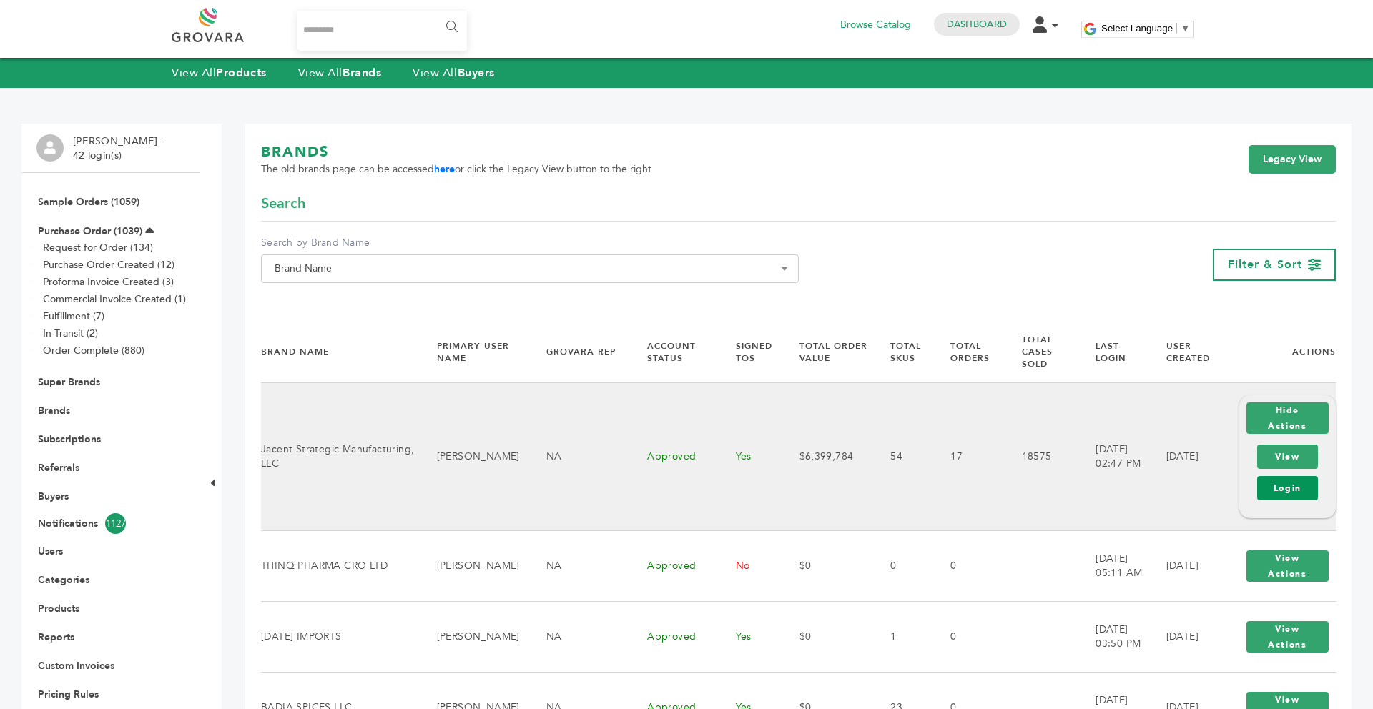  What do you see at coordinates (241, 73) in the screenshot?
I see `strong: Products` at bounding box center [241, 73].